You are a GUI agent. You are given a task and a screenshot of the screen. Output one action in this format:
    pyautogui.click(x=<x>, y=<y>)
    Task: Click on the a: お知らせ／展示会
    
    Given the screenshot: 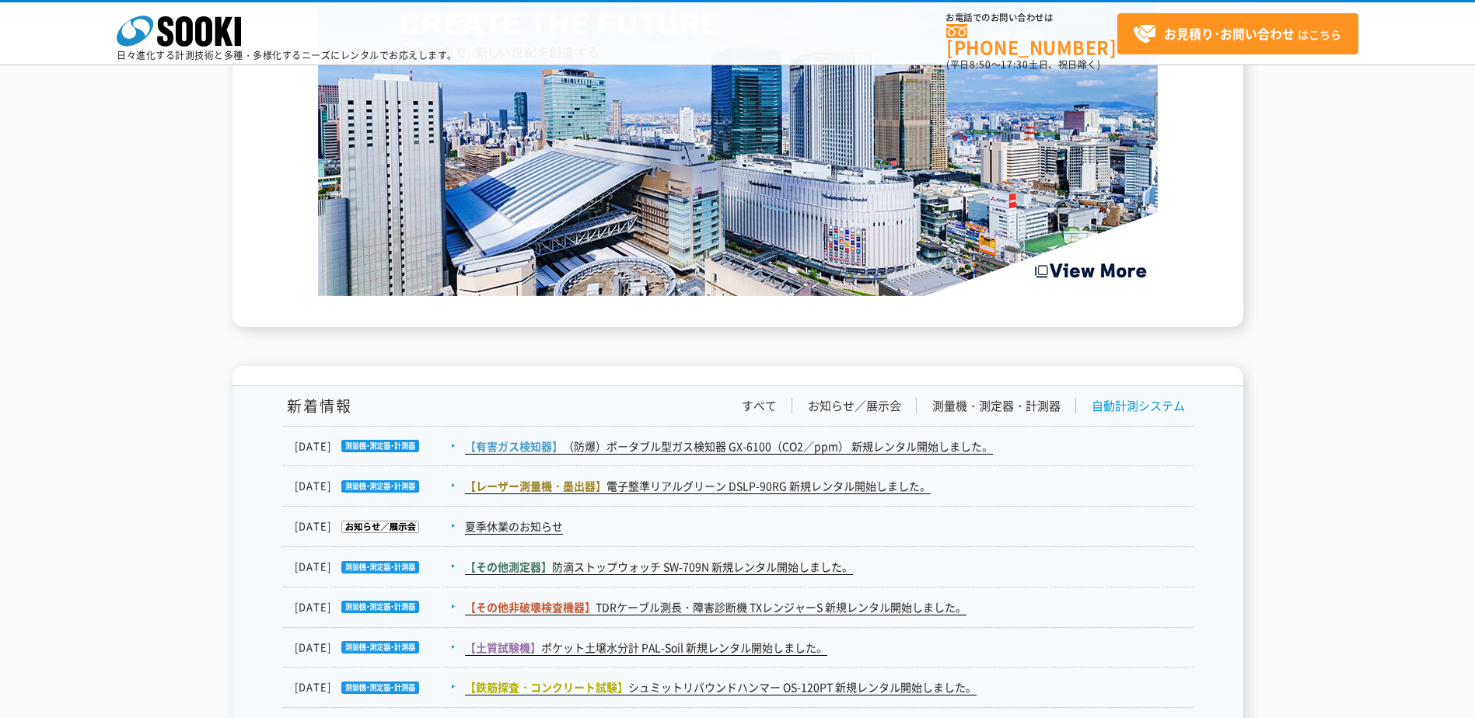 What is the action you would take?
    pyautogui.click(x=855, y=406)
    